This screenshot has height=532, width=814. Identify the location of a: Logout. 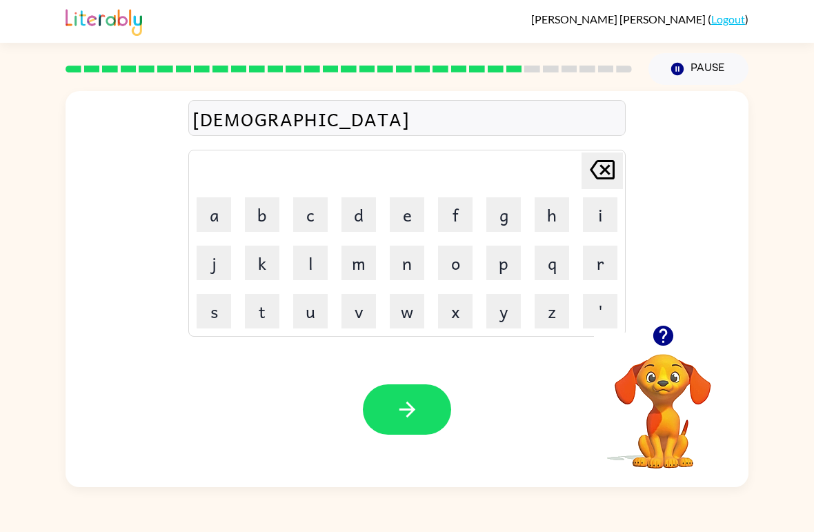
(728, 19).